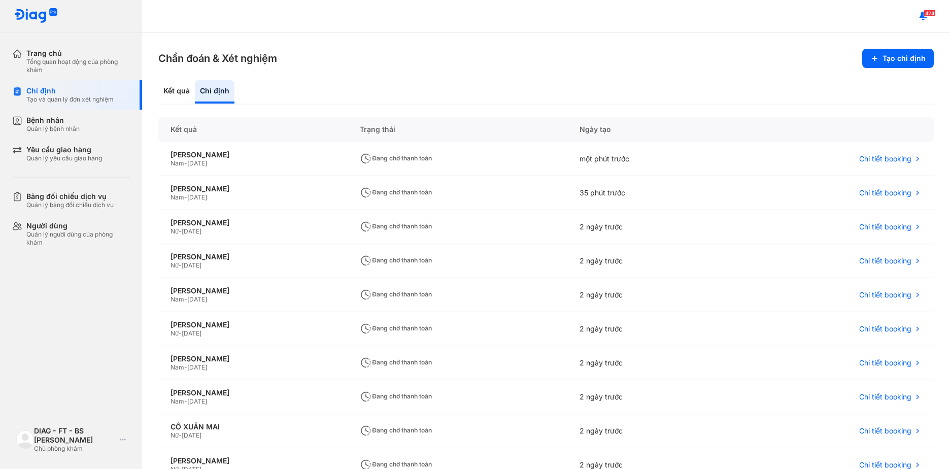 The height and width of the screenshot is (469, 950). What do you see at coordinates (78, 53) in the screenshot?
I see `div: Trang chủ` at bounding box center [78, 53].